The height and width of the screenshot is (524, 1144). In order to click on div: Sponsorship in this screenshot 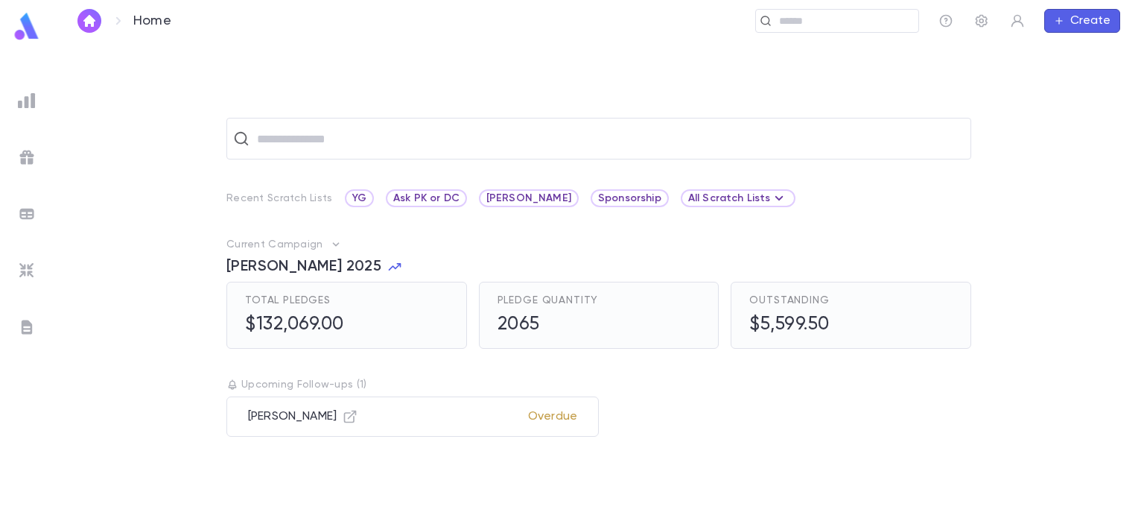, I will do `click(629, 198)`.